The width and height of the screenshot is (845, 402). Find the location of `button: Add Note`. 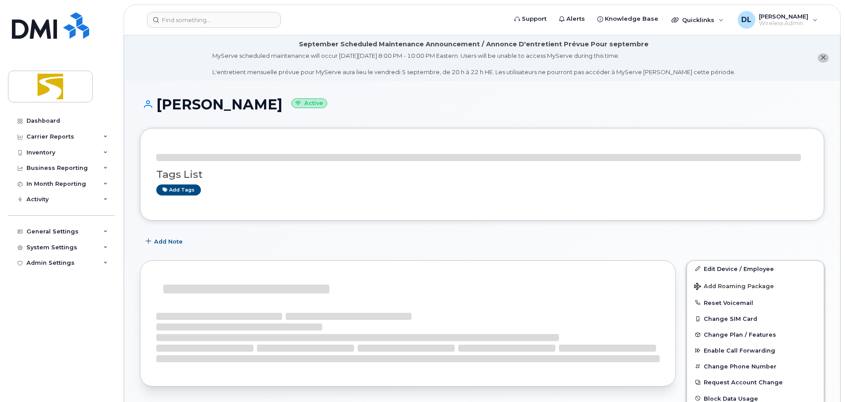

button: Add Note is located at coordinates (165, 242).